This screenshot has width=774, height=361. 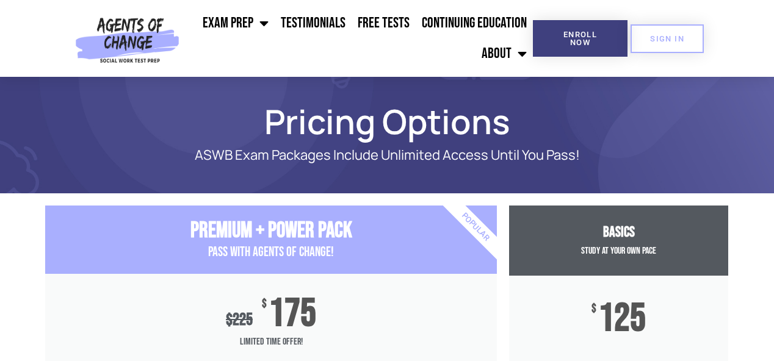 I want to click on nav: Menu, so click(x=358, y=38).